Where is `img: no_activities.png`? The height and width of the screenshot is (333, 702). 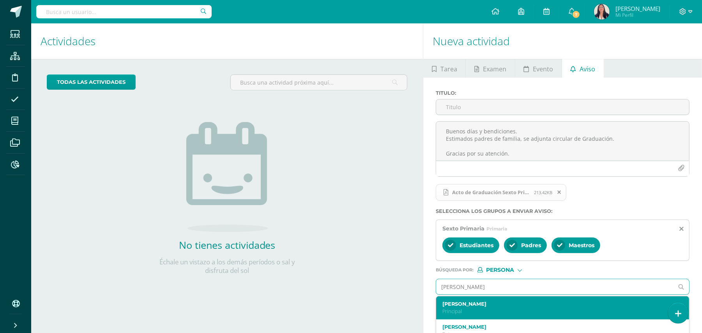 img: no_activities.png is located at coordinates (227, 177).